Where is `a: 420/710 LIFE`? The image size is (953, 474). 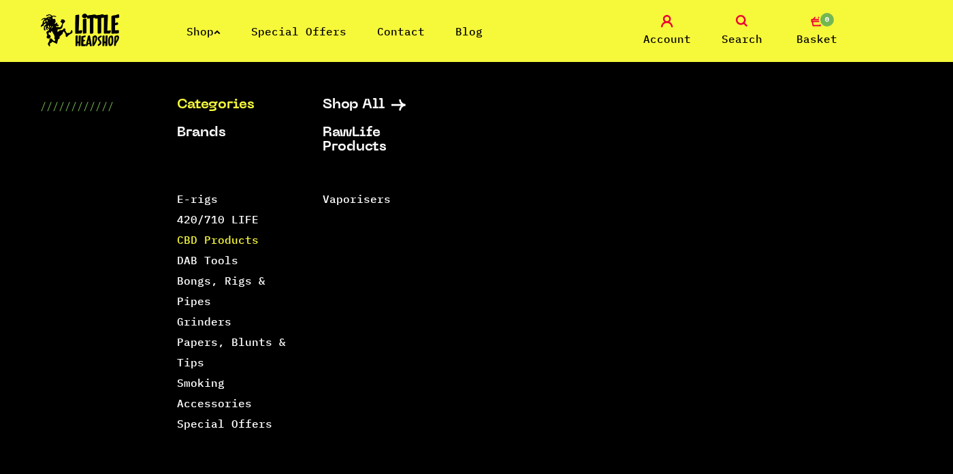
a: 420/710 LIFE is located at coordinates (218, 219).